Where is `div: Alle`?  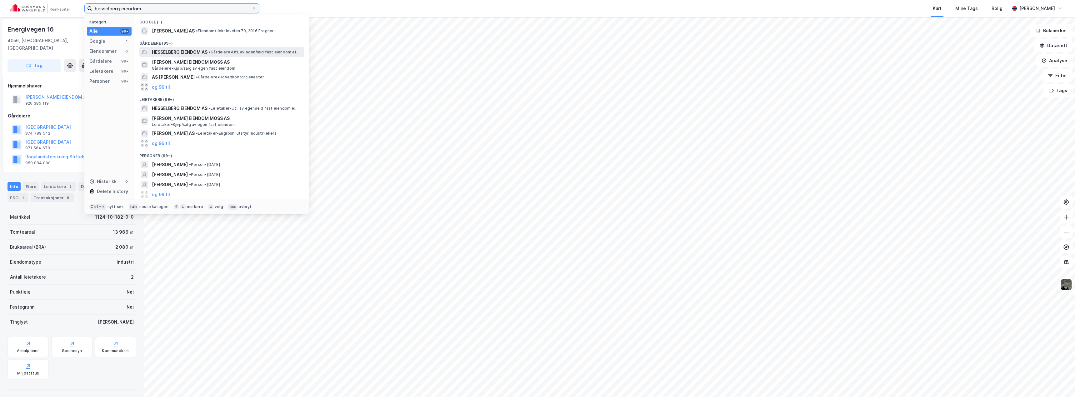 div: Alle is located at coordinates (93, 31).